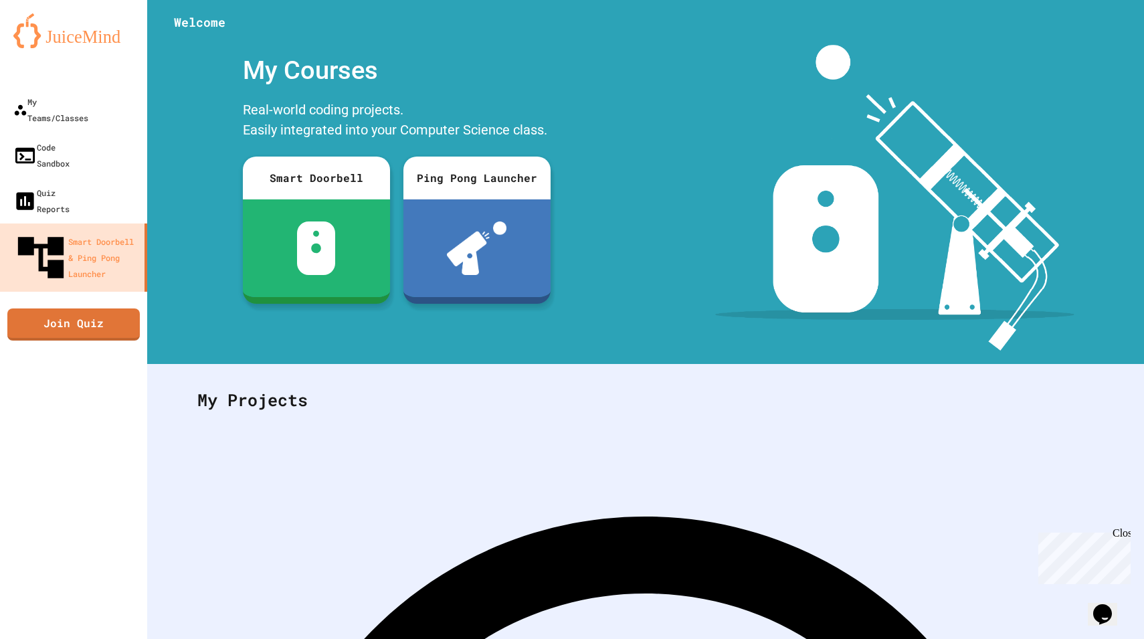 Image resolution: width=1144 pixels, height=639 pixels. I want to click on div: My Teams/Classes, so click(51, 110).